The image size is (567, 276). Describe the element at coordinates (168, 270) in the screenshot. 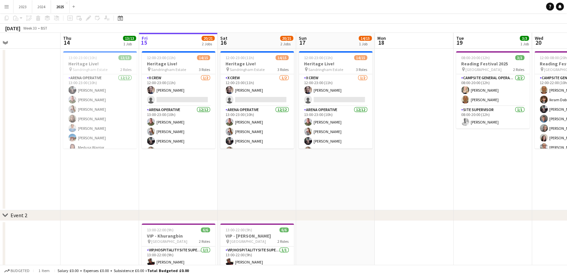

I see `span: Total Budgeted £0.00` at that location.